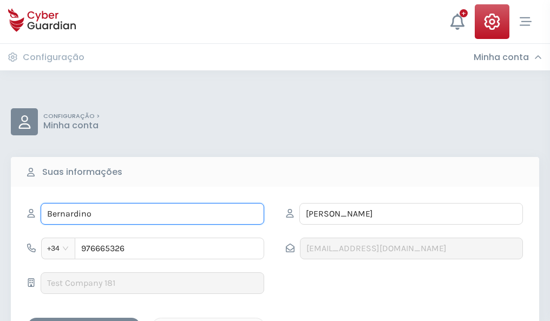 Image resolution: width=550 pixels, height=321 pixels. I want to click on input: 612345678, so click(169, 248).